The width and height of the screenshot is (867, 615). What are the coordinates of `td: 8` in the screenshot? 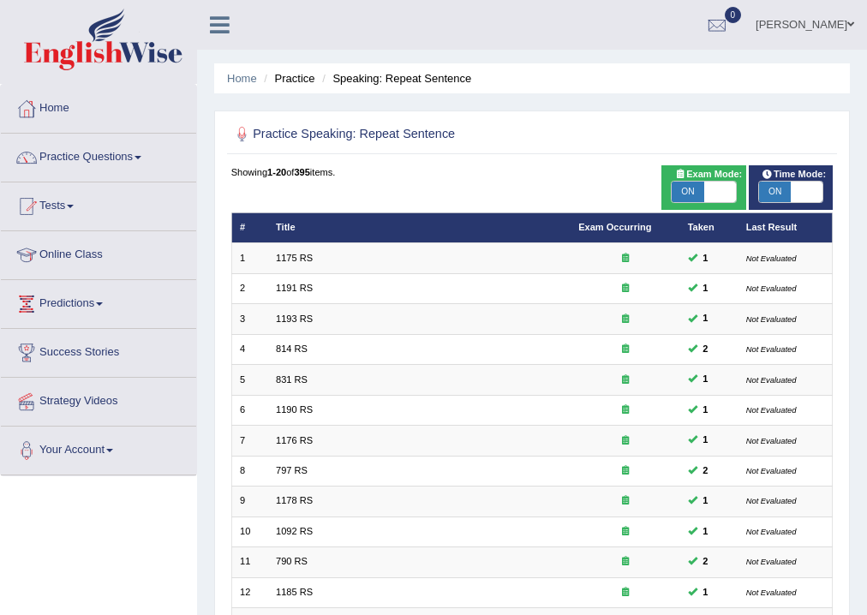 It's located at (249, 470).